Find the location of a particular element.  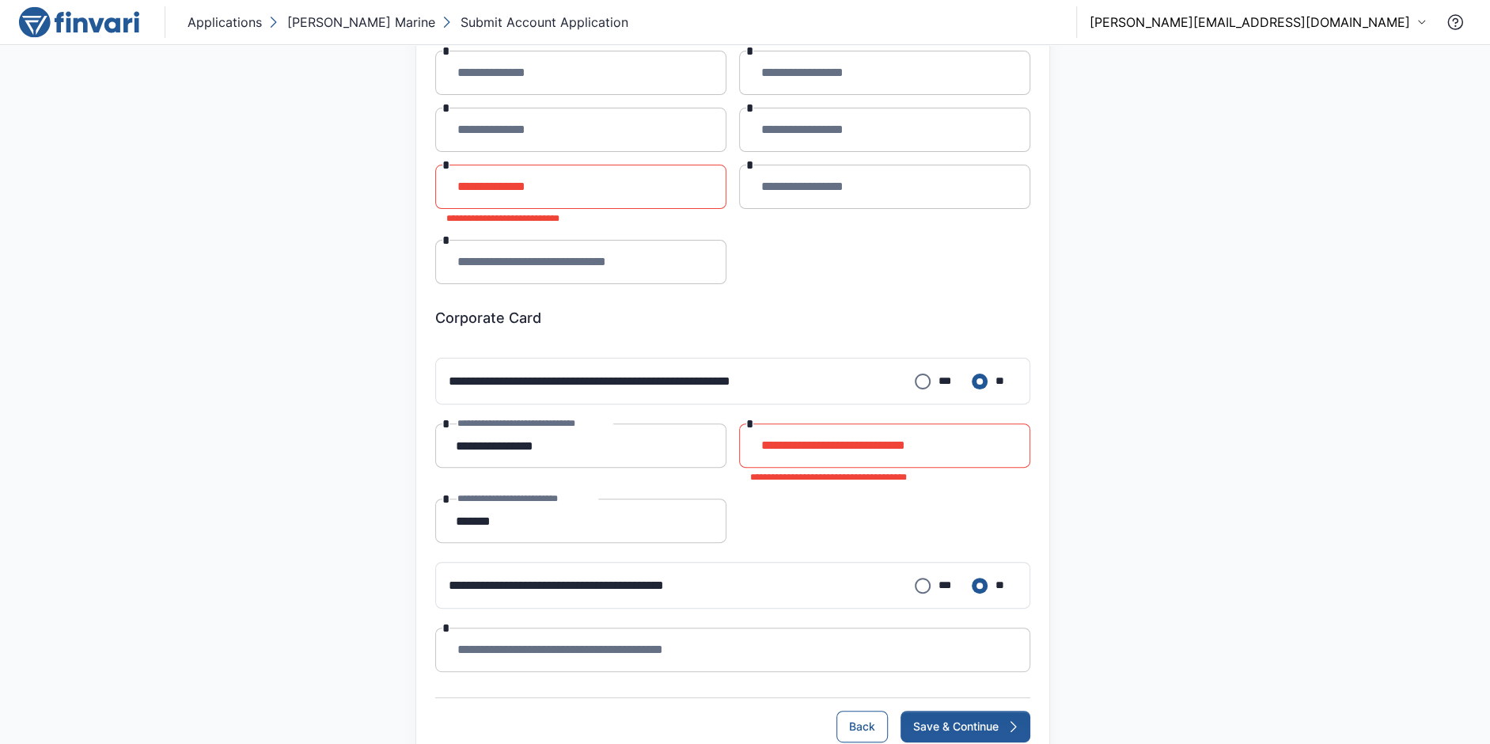

button: Save & Continue is located at coordinates (965, 726).